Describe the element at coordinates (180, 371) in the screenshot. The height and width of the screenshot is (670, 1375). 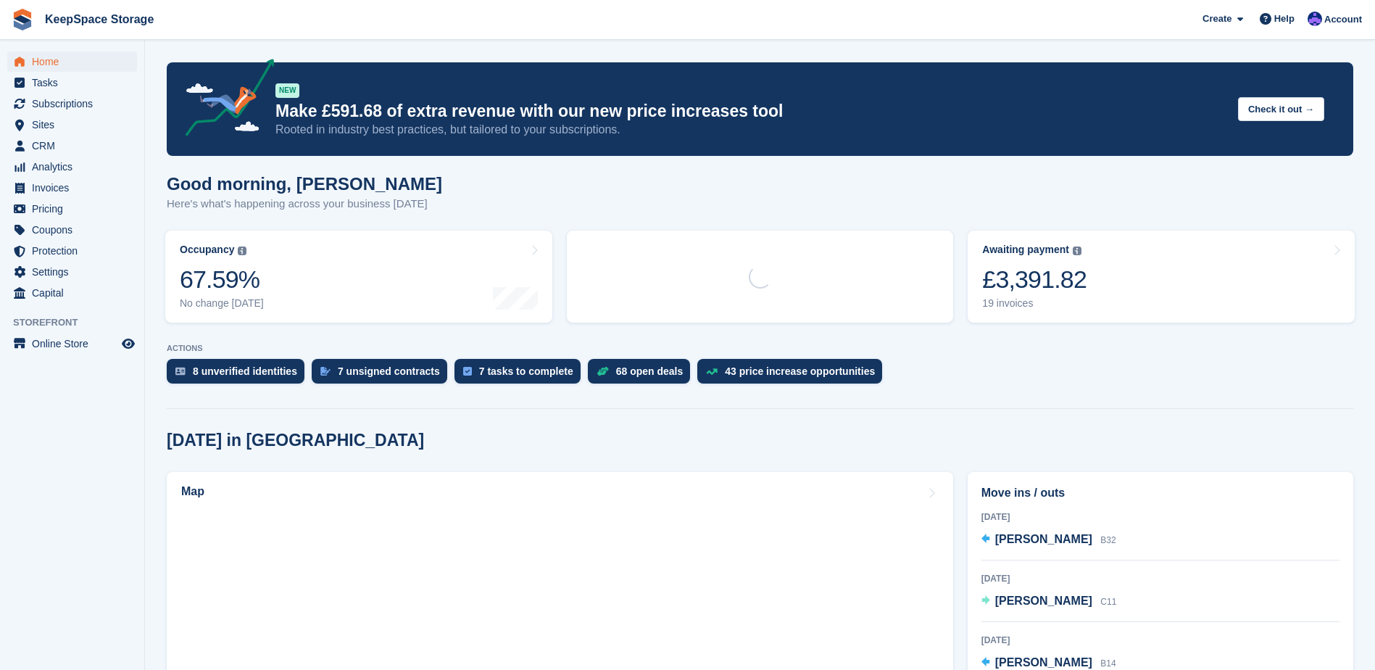
I see `img: verify_identity-adf6edd0f0f0b5bbfe63781bf79b02c33cf7c696d77639b501bdc392416b5a36.svg` at that location.